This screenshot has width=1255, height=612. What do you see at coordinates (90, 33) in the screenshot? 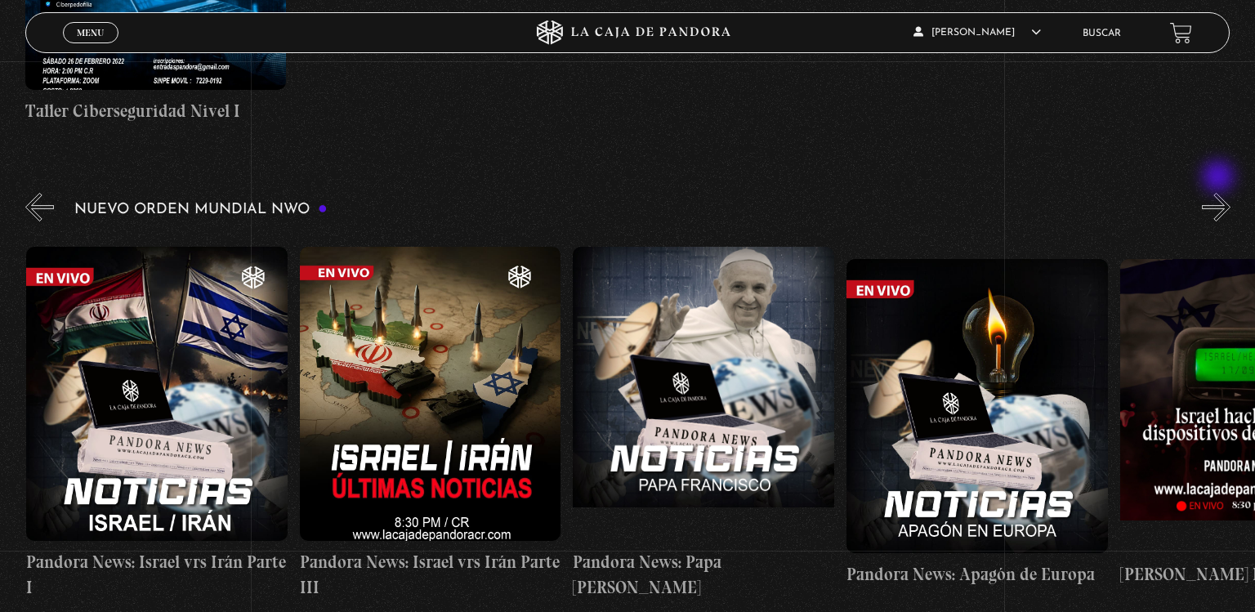
I see `span: Menu` at bounding box center [90, 33].